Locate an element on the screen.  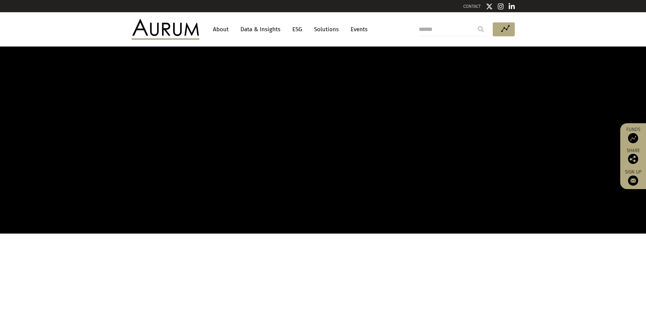
img: Instagram icon is located at coordinates (501, 6).